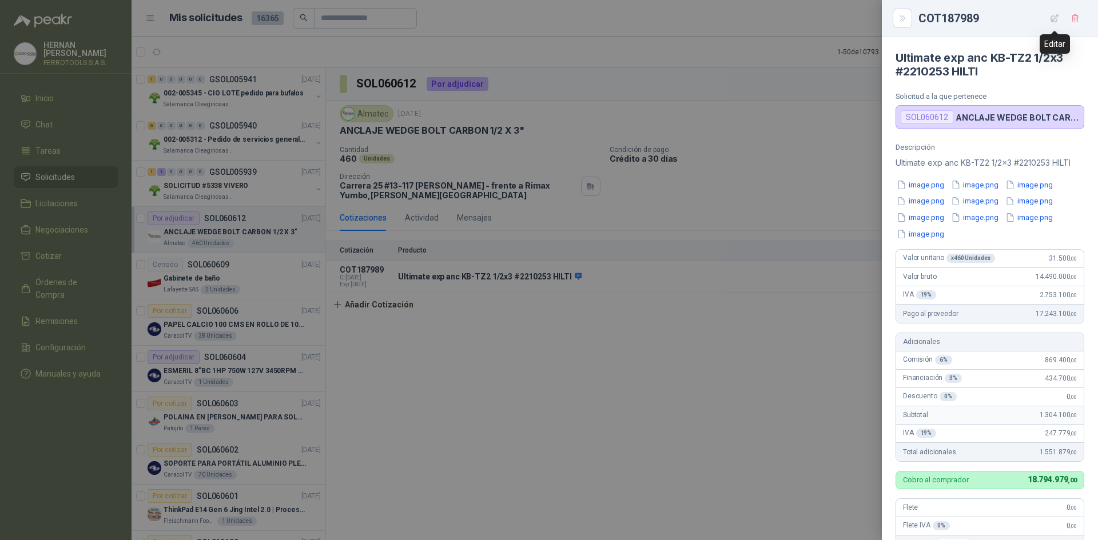 Image resolution: width=1098 pixels, height=540 pixels. What do you see at coordinates (1058, 295) in the screenshot?
I see `span: 2.753.100` at bounding box center [1058, 295].